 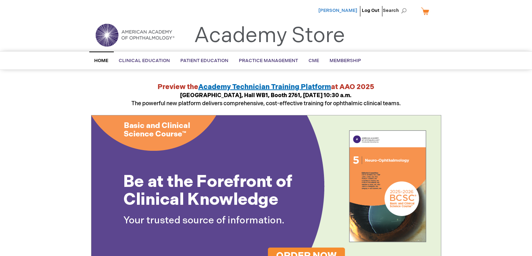 What do you see at coordinates (205, 61) in the screenshot?
I see `span: Patient Education` at bounding box center [205, 61].